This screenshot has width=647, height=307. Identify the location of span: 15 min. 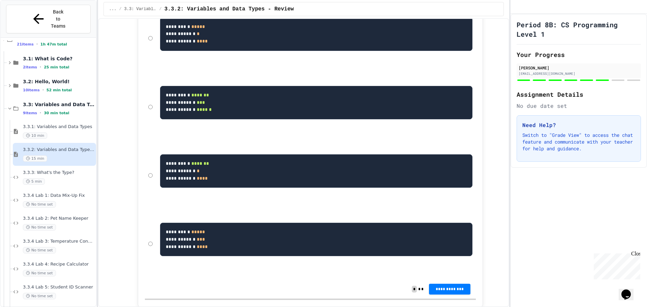
(35, 158).